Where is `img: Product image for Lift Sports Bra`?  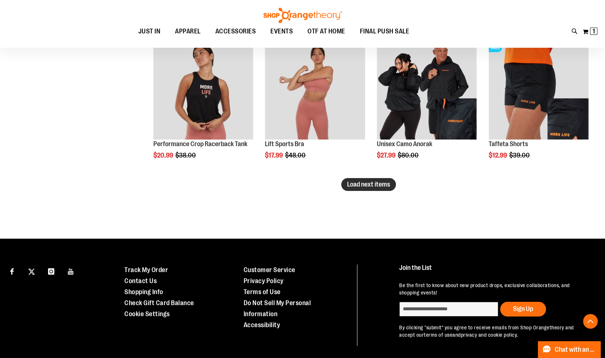
img: Product image for Lift Sports Bra is located at coordinates (315, 89).